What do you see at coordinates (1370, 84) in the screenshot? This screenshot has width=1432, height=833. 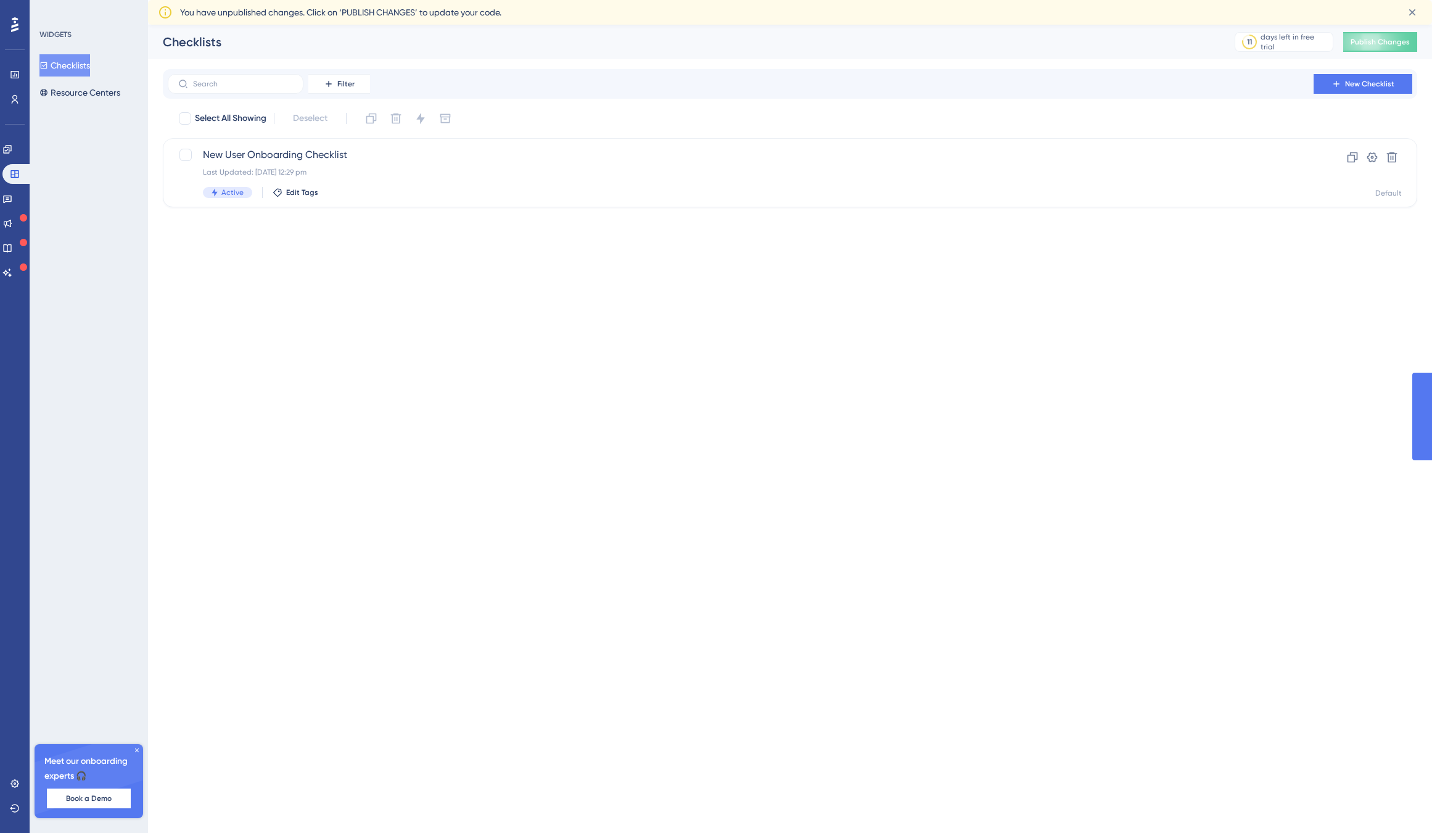 I see `span: New Checklist` at bounding box center [1370, 84].